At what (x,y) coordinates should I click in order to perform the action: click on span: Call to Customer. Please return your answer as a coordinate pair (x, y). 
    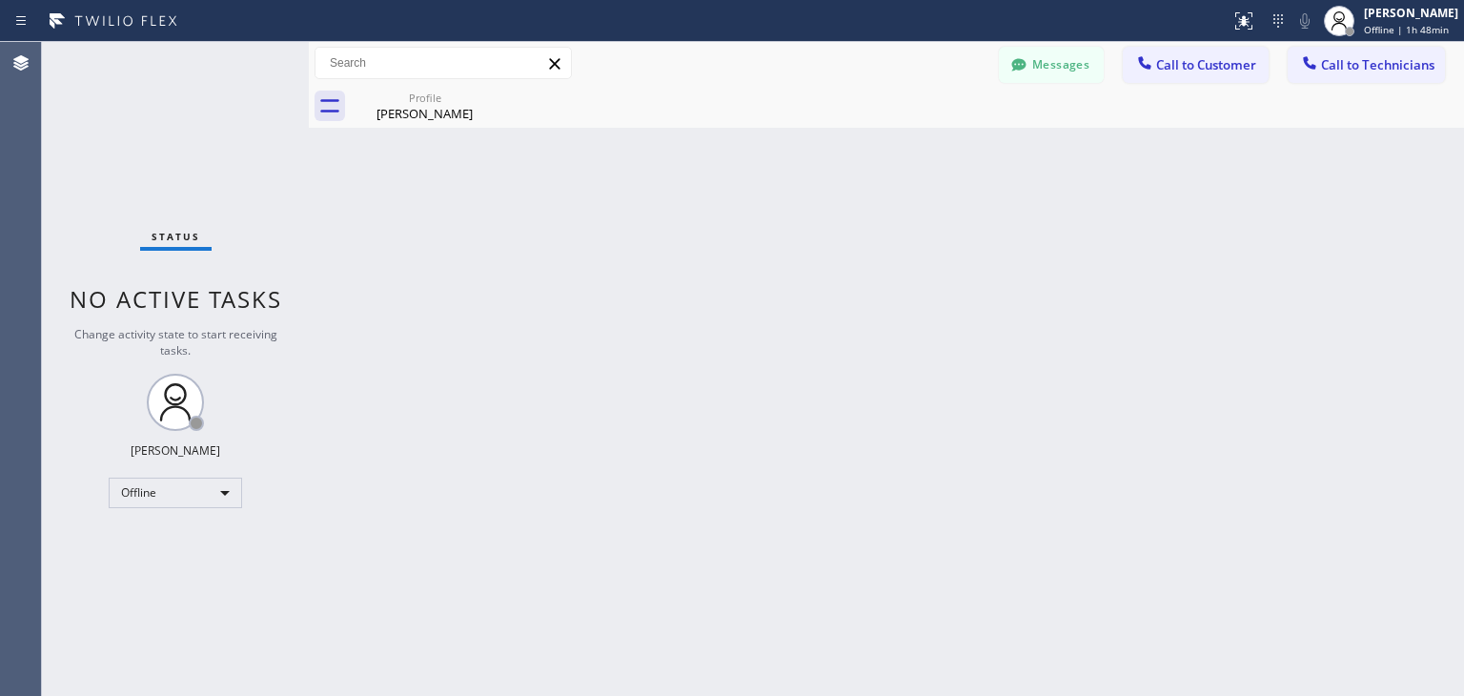
    Looking at the image, I should click on (1206, 65).